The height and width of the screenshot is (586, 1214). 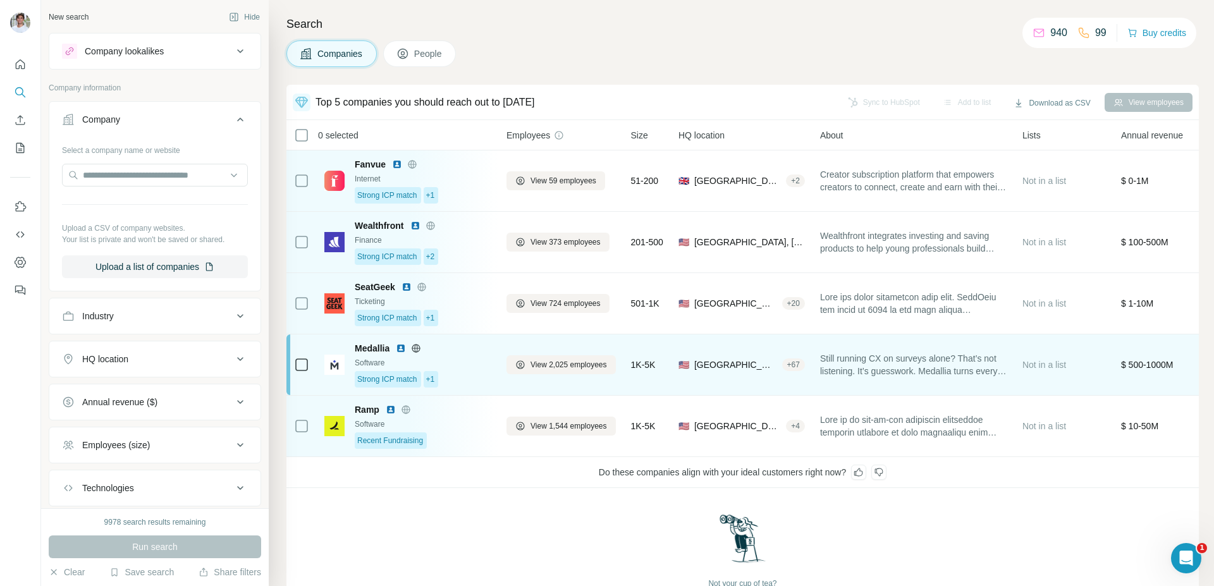 What do you see at coordinates (1144, 242) in the screenshot?
I see `span: $ 100-500M` at bounding box center [1144, 242].